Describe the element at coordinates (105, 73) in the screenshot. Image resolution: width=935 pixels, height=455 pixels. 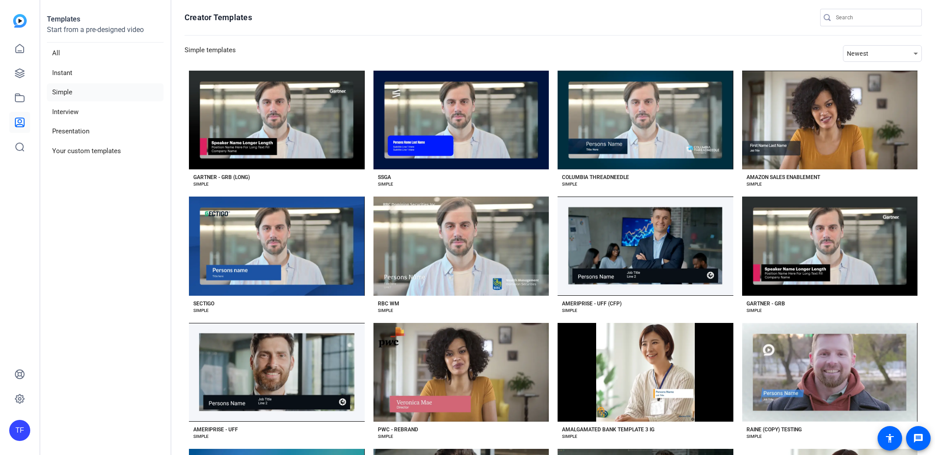
I see `li: Instant` at that location.